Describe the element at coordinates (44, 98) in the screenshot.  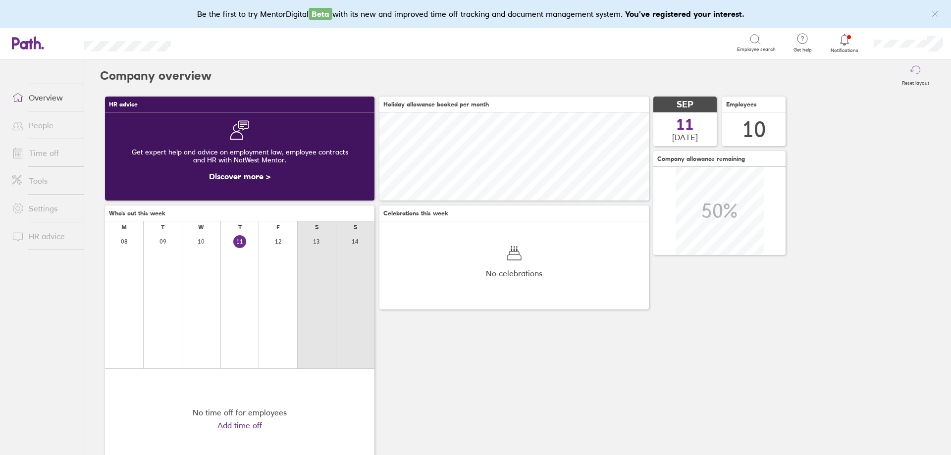
I see `a: Overview` at that location.